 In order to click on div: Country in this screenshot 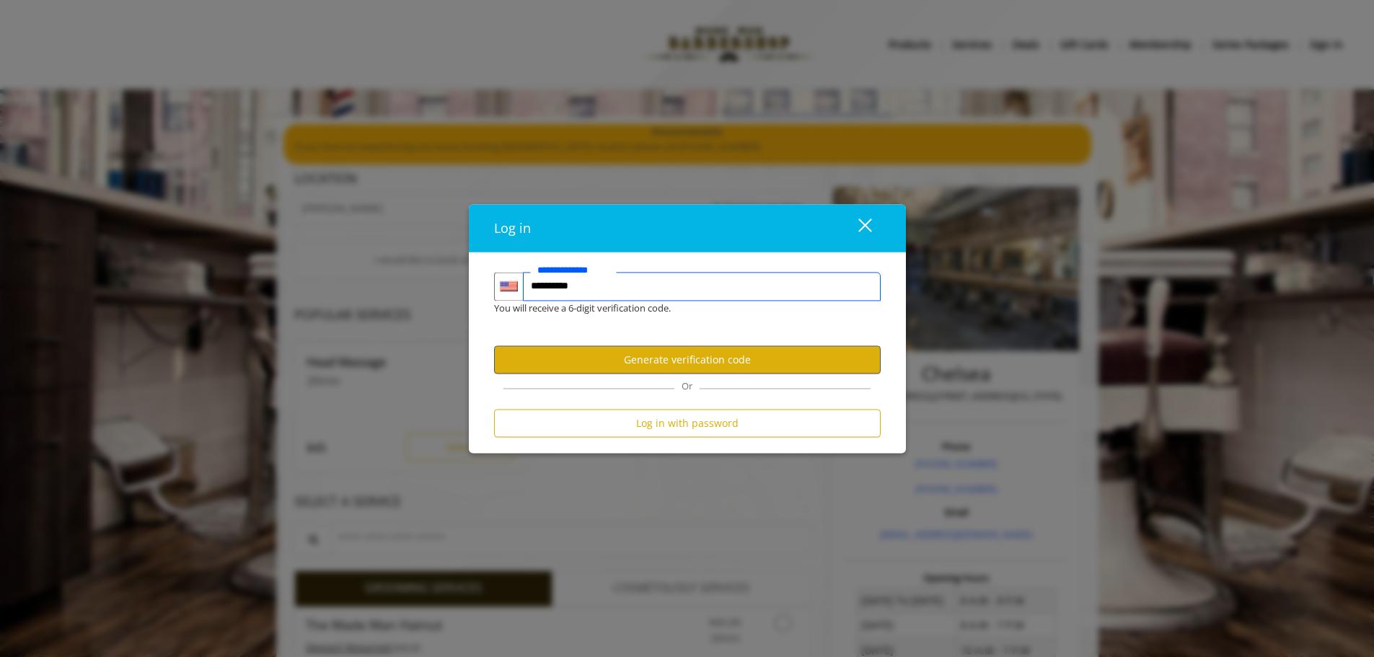, I will do `click(508, 286)`.